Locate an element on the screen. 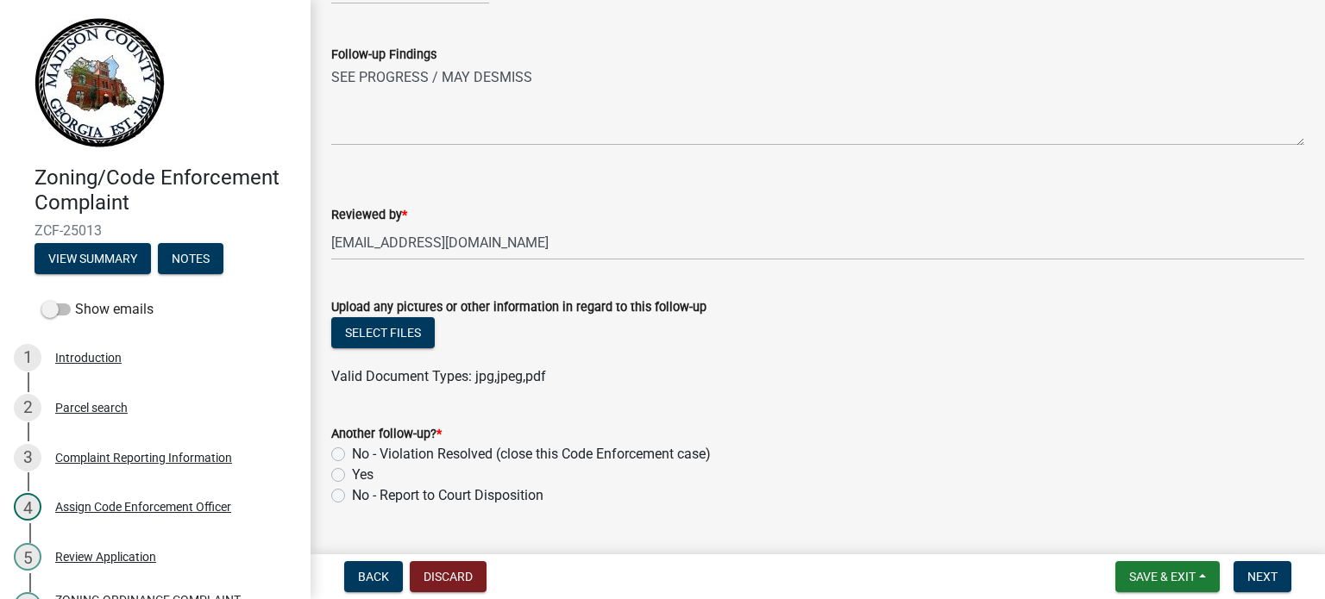 The height and width of the screenshot is (599, 1325). label: Upload any pictures or other information in regard to this follow-up is located at coordinates (518, 308).